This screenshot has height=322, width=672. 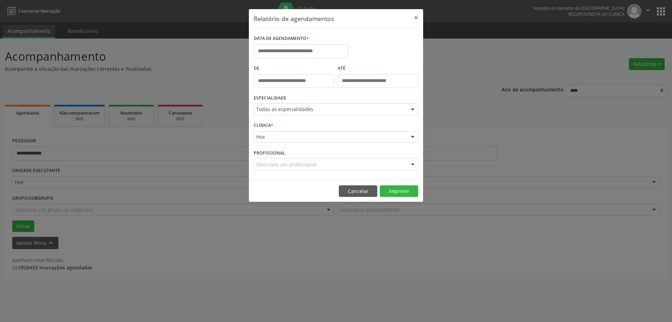 I want to click on span: Todas as especialidades, so click(x=330, y=109).